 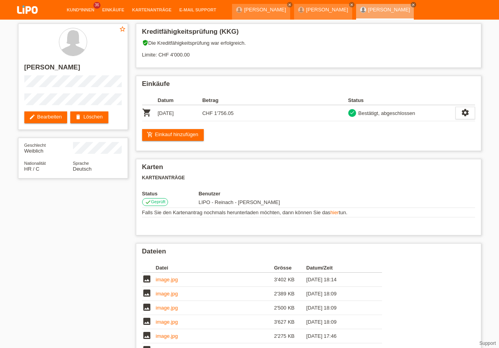 What do you see at coordinates (78, 117) in the screenshot?
I see `i: delete` at bounding box center [78, 117].